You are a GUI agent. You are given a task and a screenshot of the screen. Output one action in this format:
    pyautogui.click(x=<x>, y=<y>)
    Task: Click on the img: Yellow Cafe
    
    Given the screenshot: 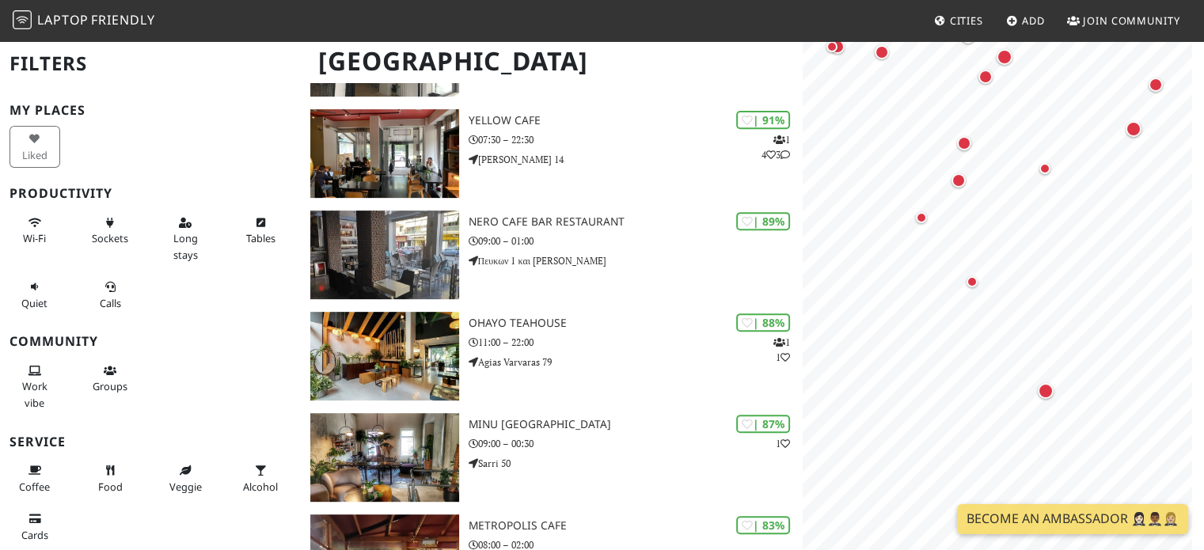 What is the action you would take?
    pyautogui.click(x=384, y=154)
    